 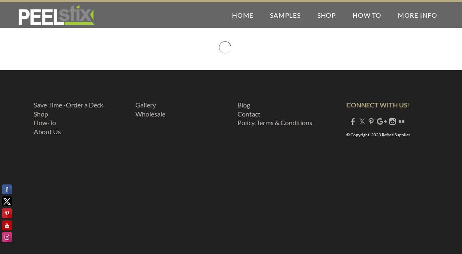 I want to click on a: More Info, so click(x=418, y=15).